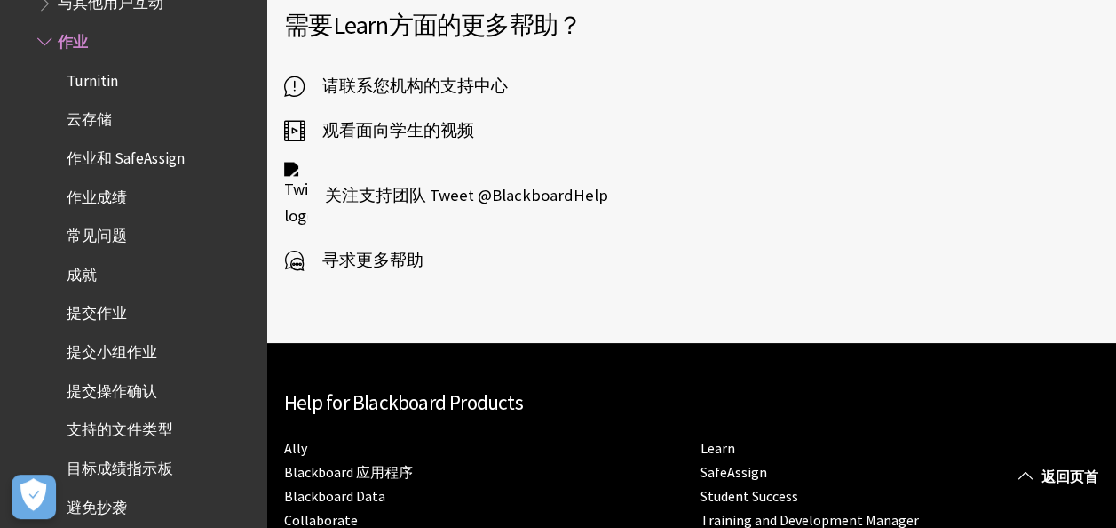  Describe the element at coordinates (379, 131) in the screenshot. I see `a: 观看面向学生的视频` at that location.